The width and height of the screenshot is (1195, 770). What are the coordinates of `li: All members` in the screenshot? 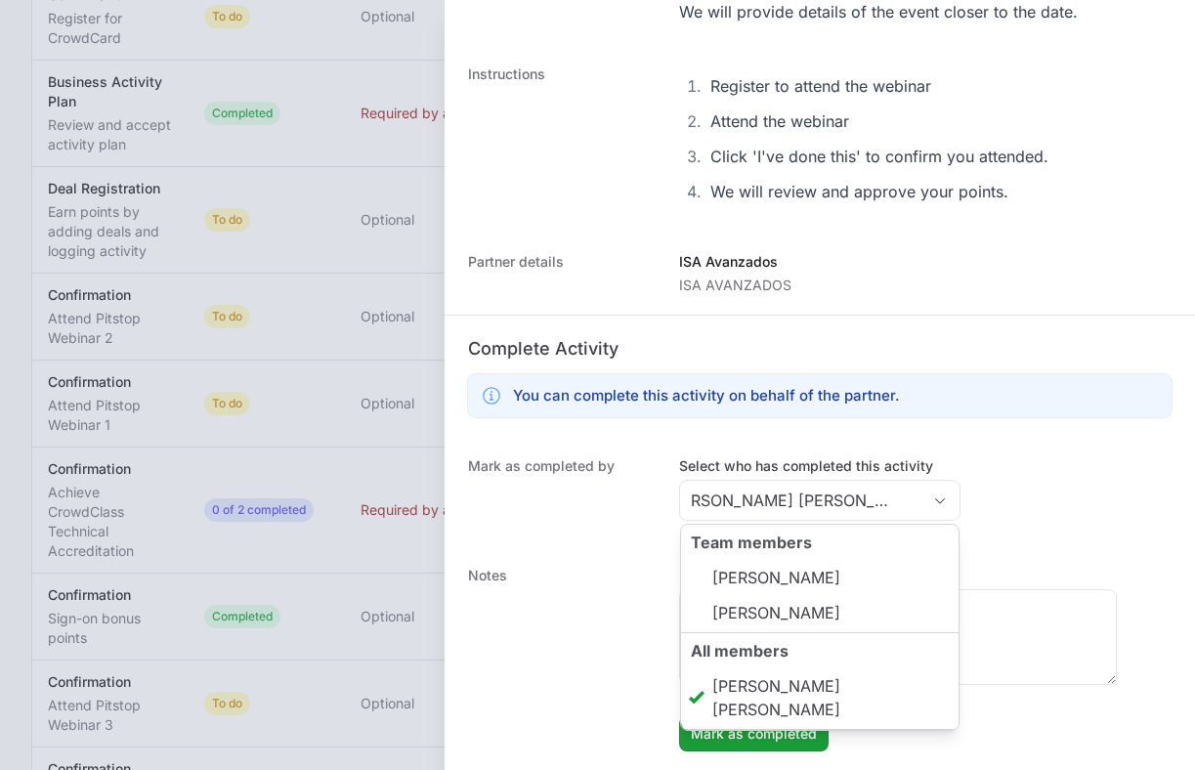 It's located at (819, 681).